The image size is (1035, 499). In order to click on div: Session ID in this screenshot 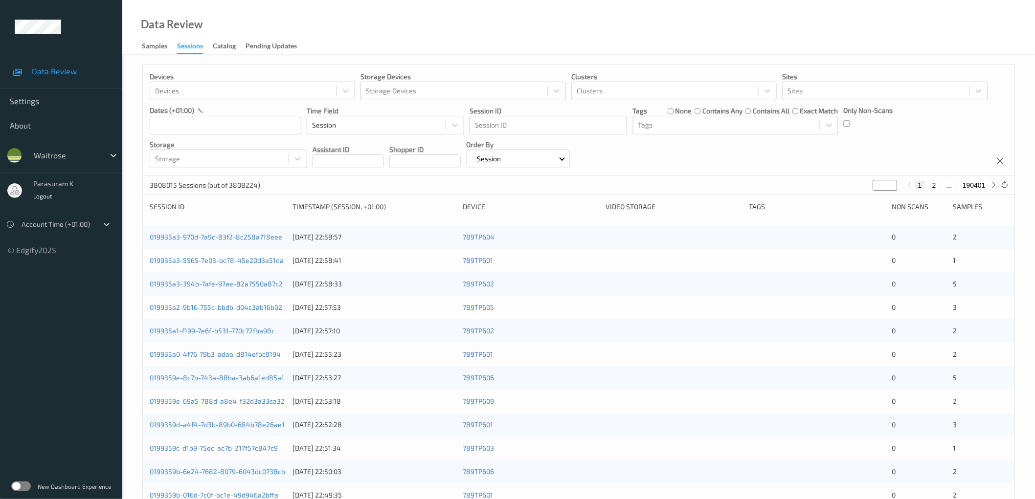, I will do `click(218, 207)`.